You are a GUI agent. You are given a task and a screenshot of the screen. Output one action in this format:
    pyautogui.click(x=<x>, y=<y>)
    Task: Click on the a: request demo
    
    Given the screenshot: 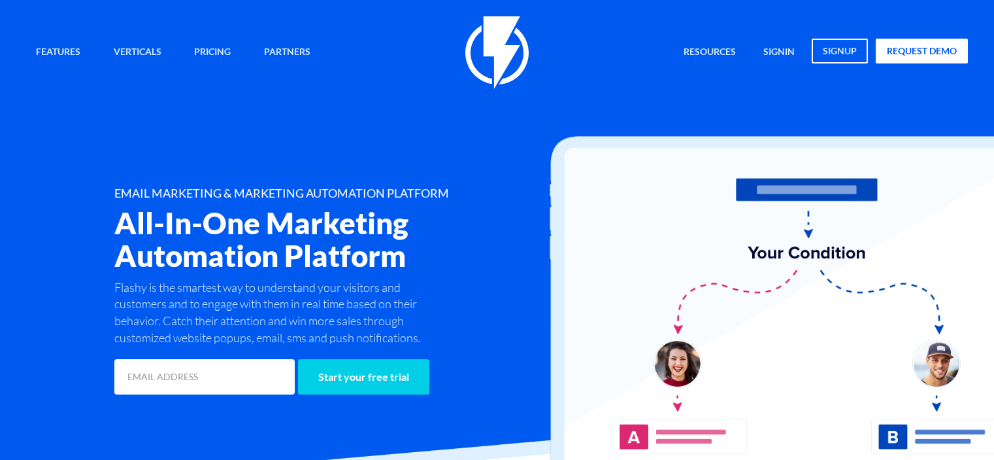 What is the action you would take?
    pyautogui.click(x=922, y=51)
    